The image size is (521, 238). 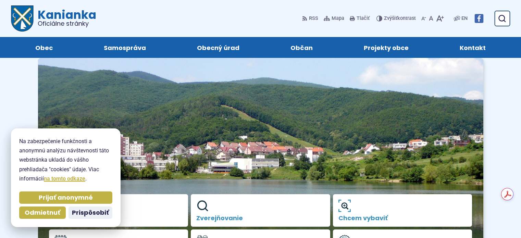 What do you see at coordinates (67, 24) in the screenshot?
I see `span: Oficiálne stránky` at bounding box center [67, 24].